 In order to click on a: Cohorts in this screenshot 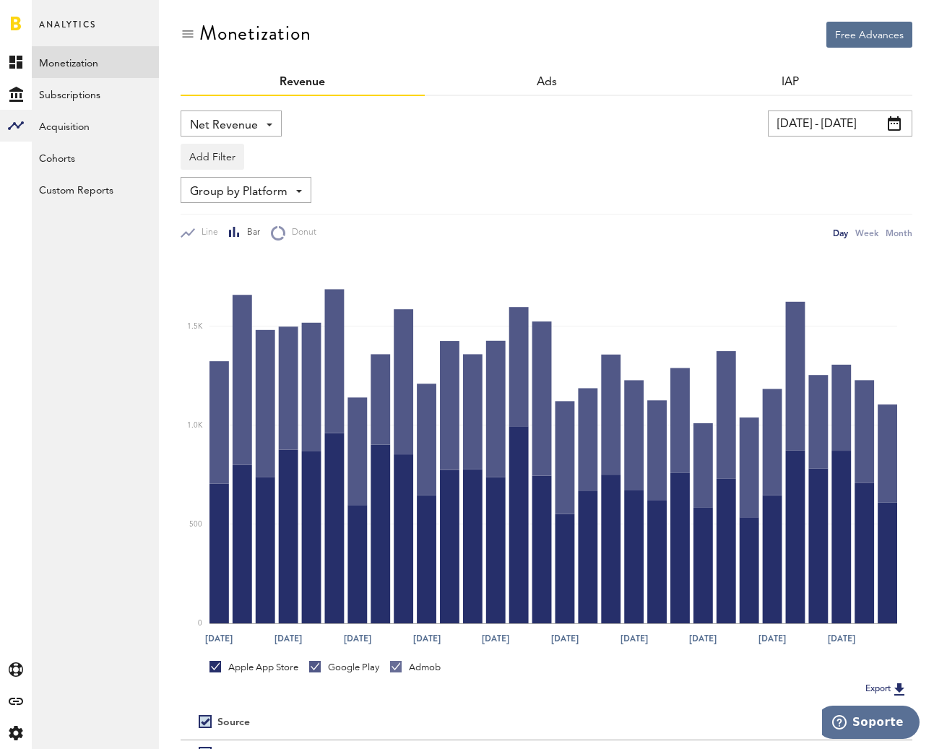, I will do `click(95, 157)`.